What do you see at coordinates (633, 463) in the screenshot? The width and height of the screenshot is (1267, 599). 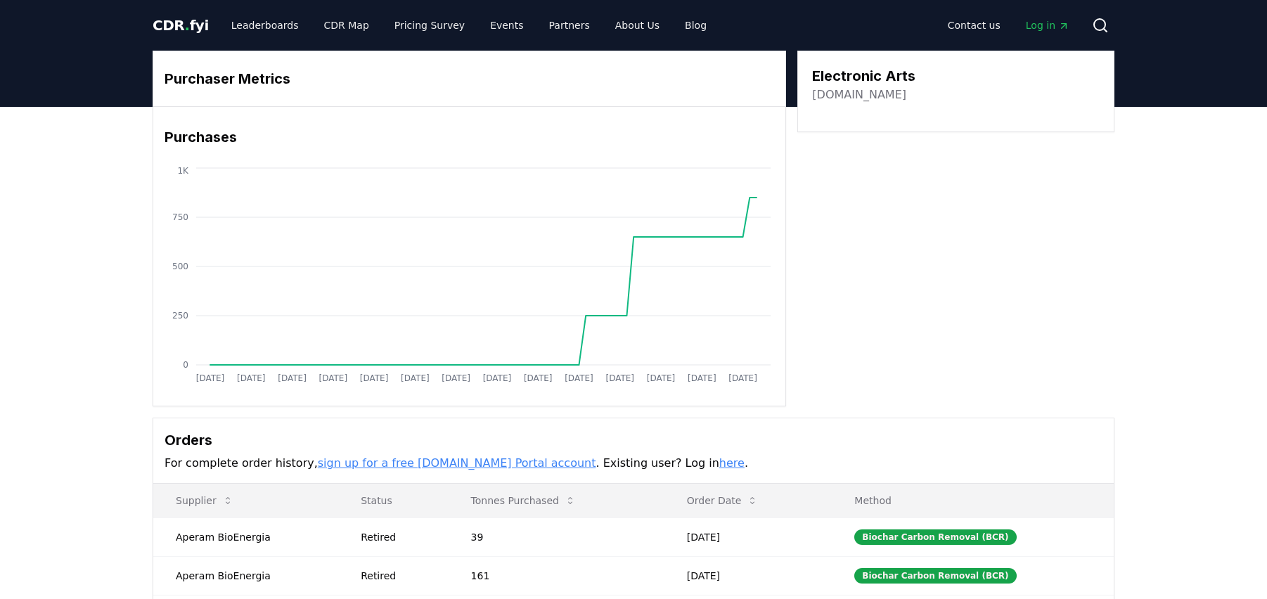 I see `p: For complete order history, . Existing user? Log in .` at bounding box center [633, 463].